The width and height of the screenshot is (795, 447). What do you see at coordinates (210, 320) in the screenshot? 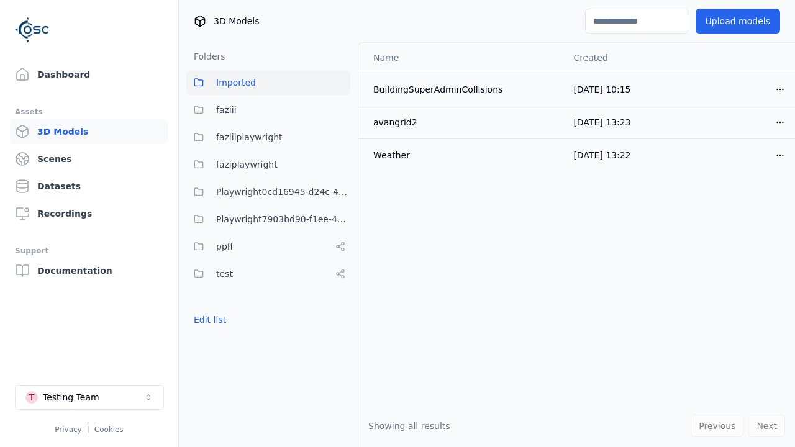
I see `button: Edit list` at bounding box center [210, 320].